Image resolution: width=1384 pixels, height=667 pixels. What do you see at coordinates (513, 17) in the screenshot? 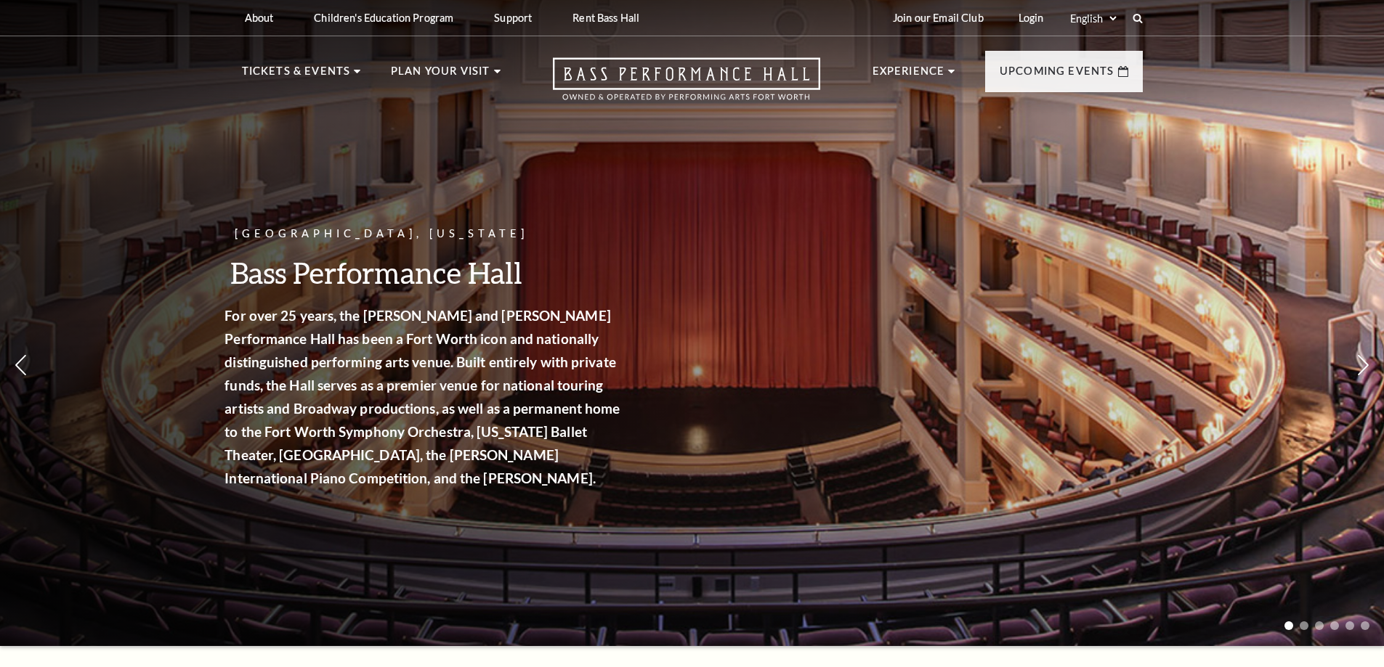
I see `p: Support` at bounding box center [513, 17].